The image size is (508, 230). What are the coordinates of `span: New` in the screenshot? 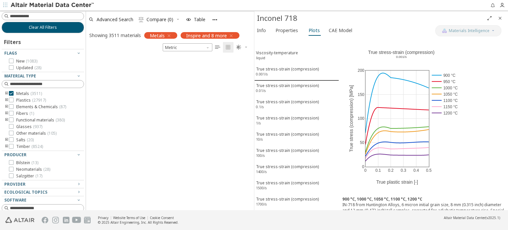 It's located at (27, 61).